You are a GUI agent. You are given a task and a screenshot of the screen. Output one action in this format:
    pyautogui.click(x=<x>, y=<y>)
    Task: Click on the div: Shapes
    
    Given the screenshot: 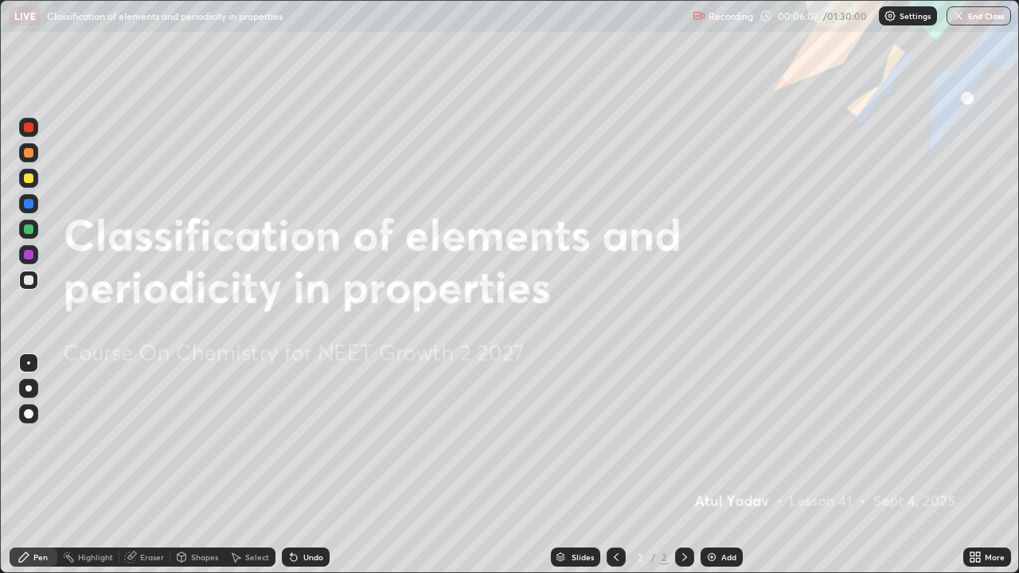 What is the action you would take?
    pyautogui.click(x=205, y=557)
    